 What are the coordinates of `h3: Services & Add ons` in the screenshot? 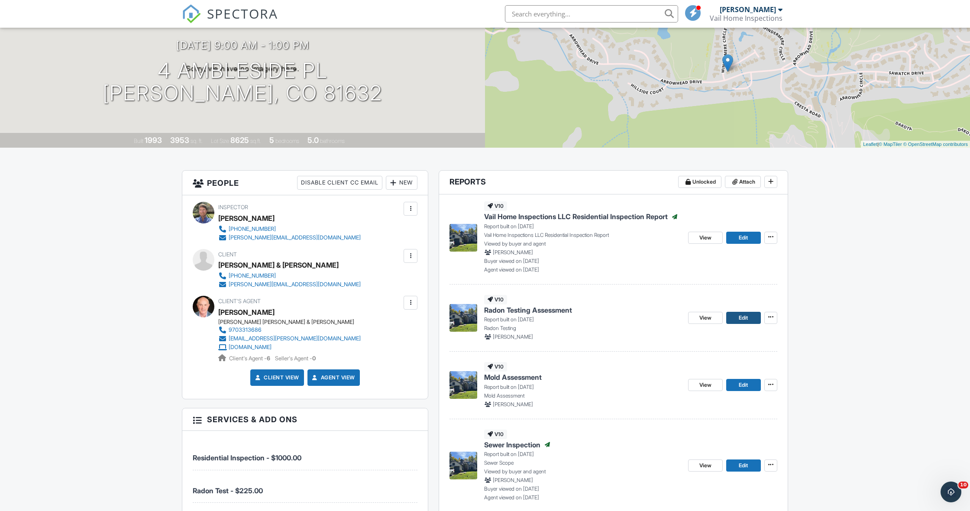 It's located at (305, 420).